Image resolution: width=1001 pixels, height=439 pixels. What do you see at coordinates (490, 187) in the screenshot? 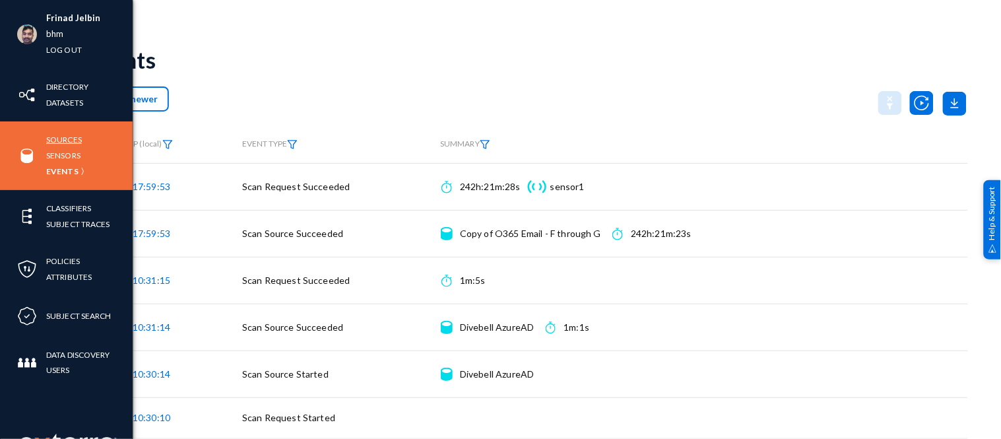
I see `div: 242h:21m:28s` at bounding box center [490, 187].